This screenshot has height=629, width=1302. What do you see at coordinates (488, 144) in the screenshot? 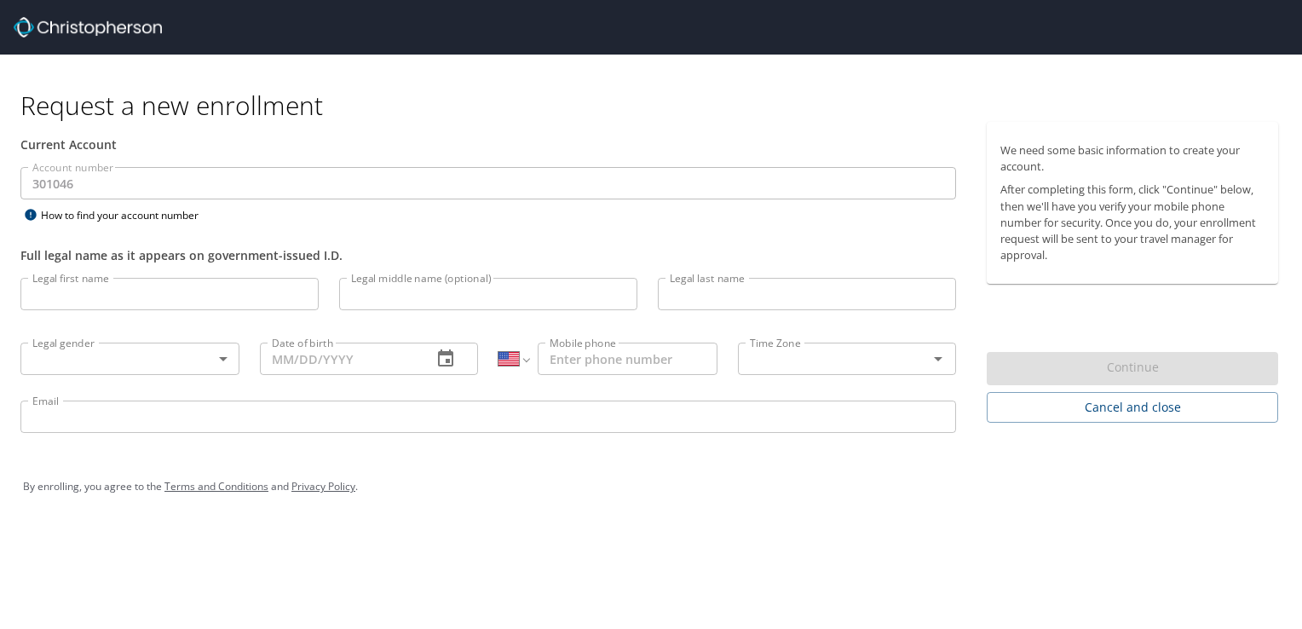
I see `div: Current Account` at bounding box center [488, 144].